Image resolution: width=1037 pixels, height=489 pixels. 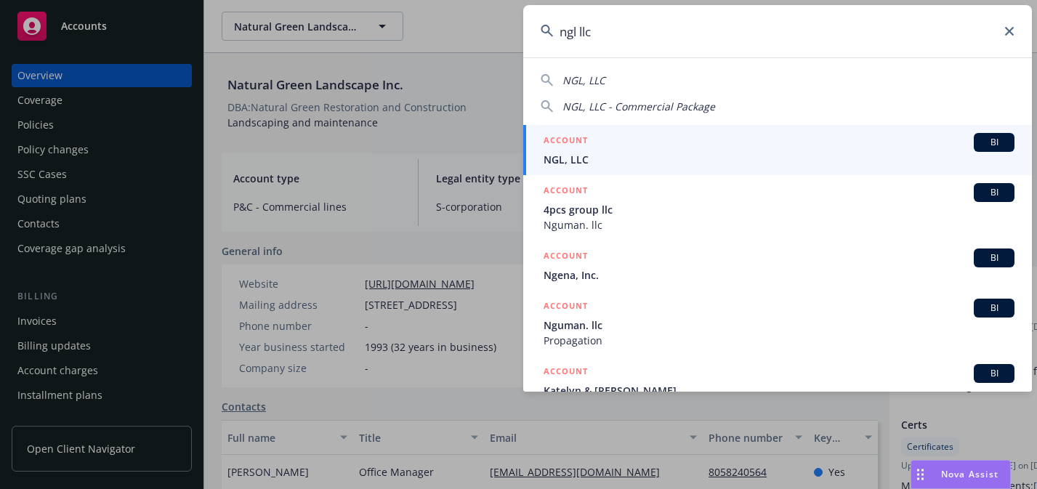 What do you see at coordinates (778, 31) in the screenshot?
I see `input: Search...` at bounding box center [778, 31].